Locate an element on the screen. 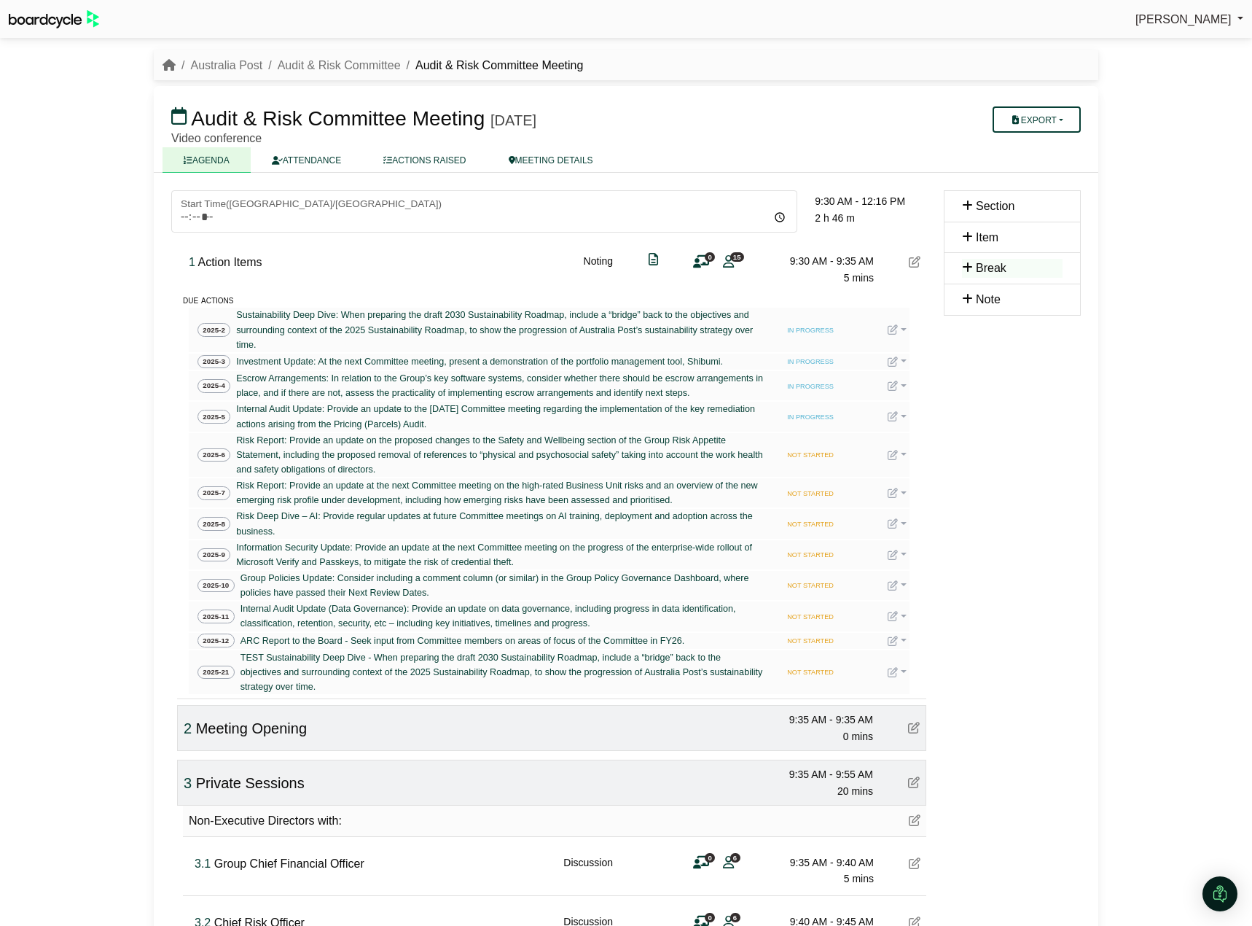 This screenshot has height=926, width=1252. span: Item is located at coordinates (987, 237).